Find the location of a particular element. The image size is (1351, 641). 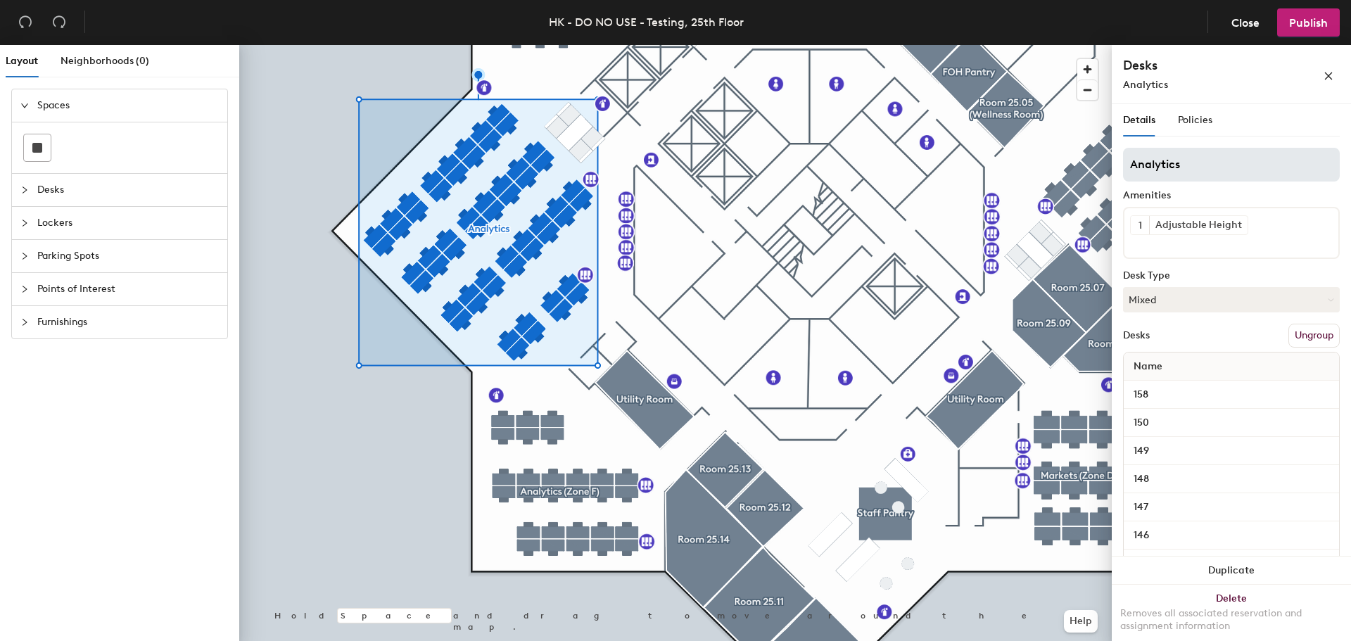

span: close is located at coordinates (1328, 76).